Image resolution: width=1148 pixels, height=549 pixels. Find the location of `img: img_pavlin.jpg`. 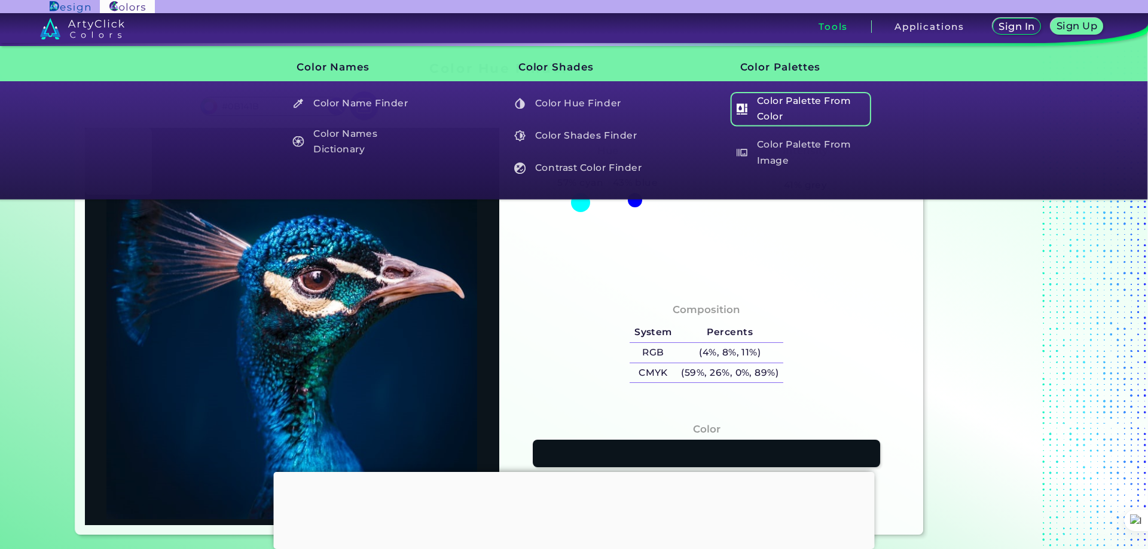

img: img_pavlin.jpg is located at coordinates (292, 326).